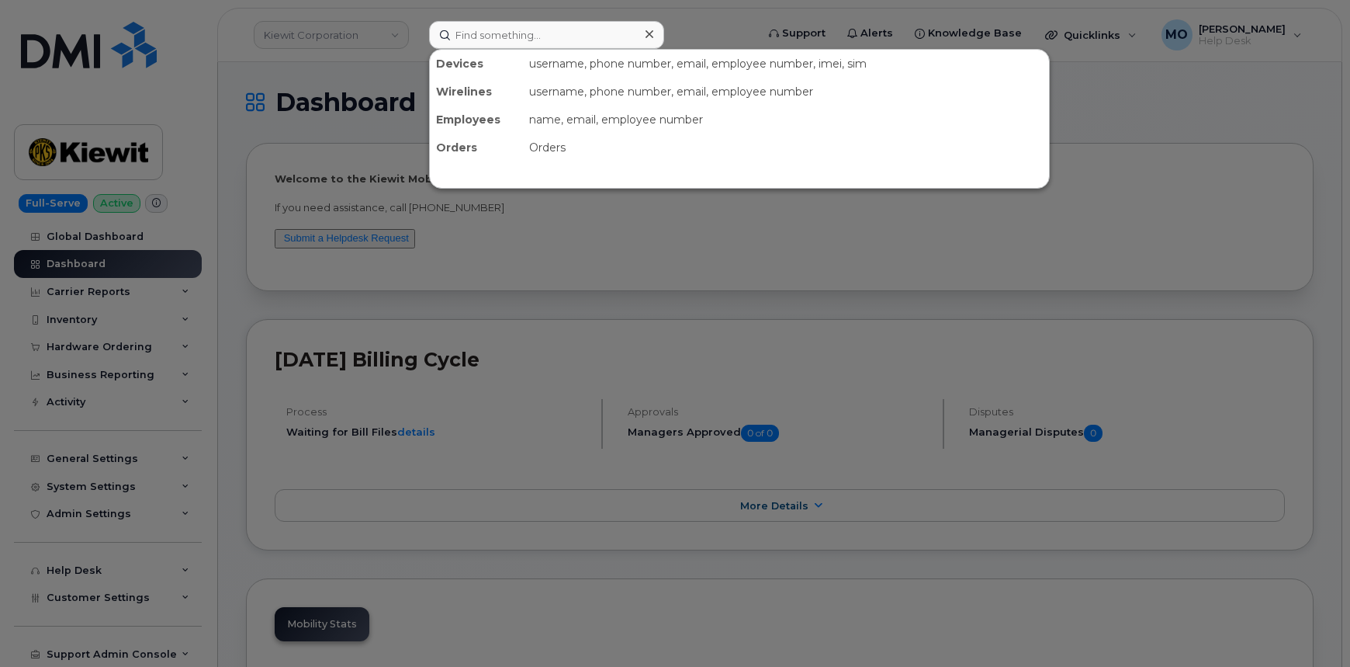 This screenshot has height=667, width=1350. I want to click on div: Employees, so click(477, 120).